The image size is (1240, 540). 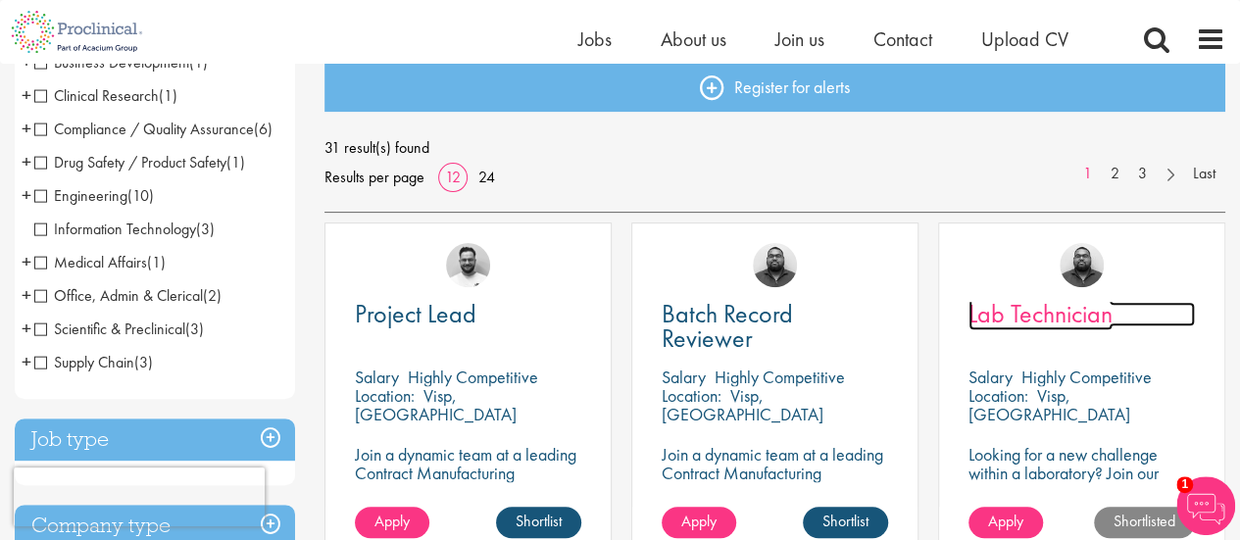 I want to click on img: Emile De Beer, so click(x=467, y=265).